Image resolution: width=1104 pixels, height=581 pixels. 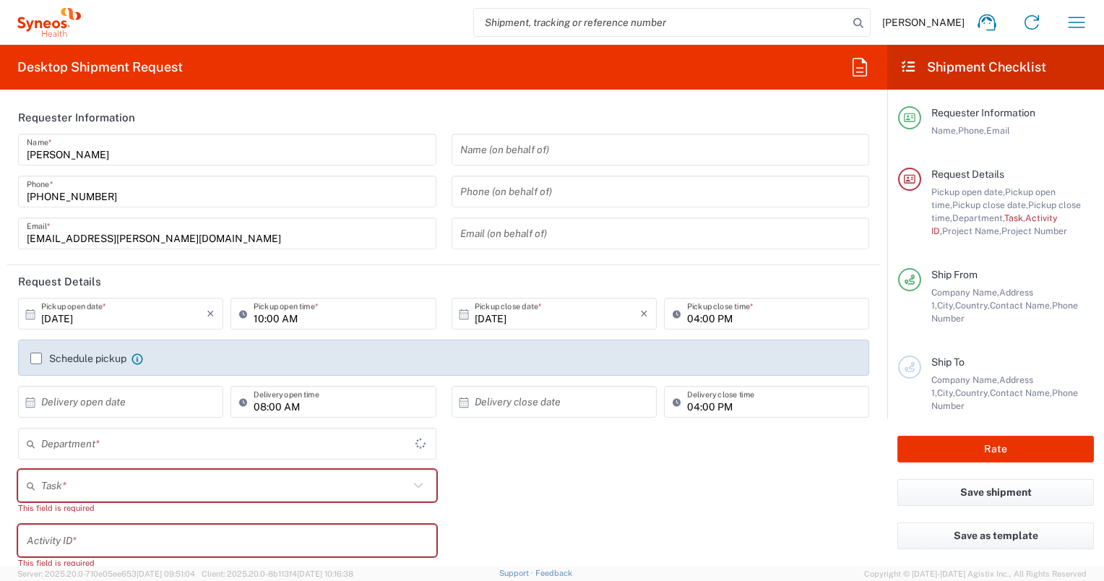 What do you see at coordinates (983, 113) in the screenshot?
I see `span: Requester Information` at bounding box center [983, 113].